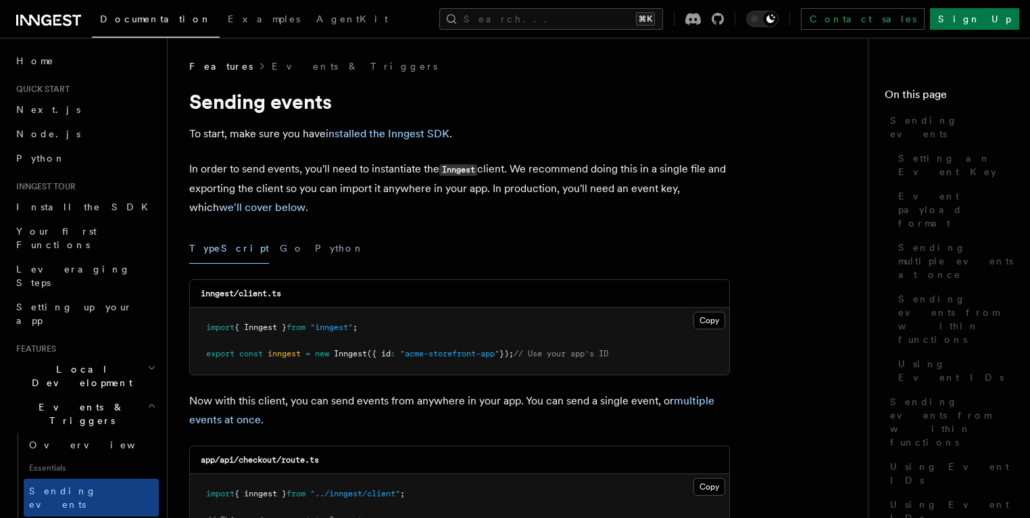 This screenshot has width=1030, height=518. I want to click on span: { Inngest }, so click(260, 327).